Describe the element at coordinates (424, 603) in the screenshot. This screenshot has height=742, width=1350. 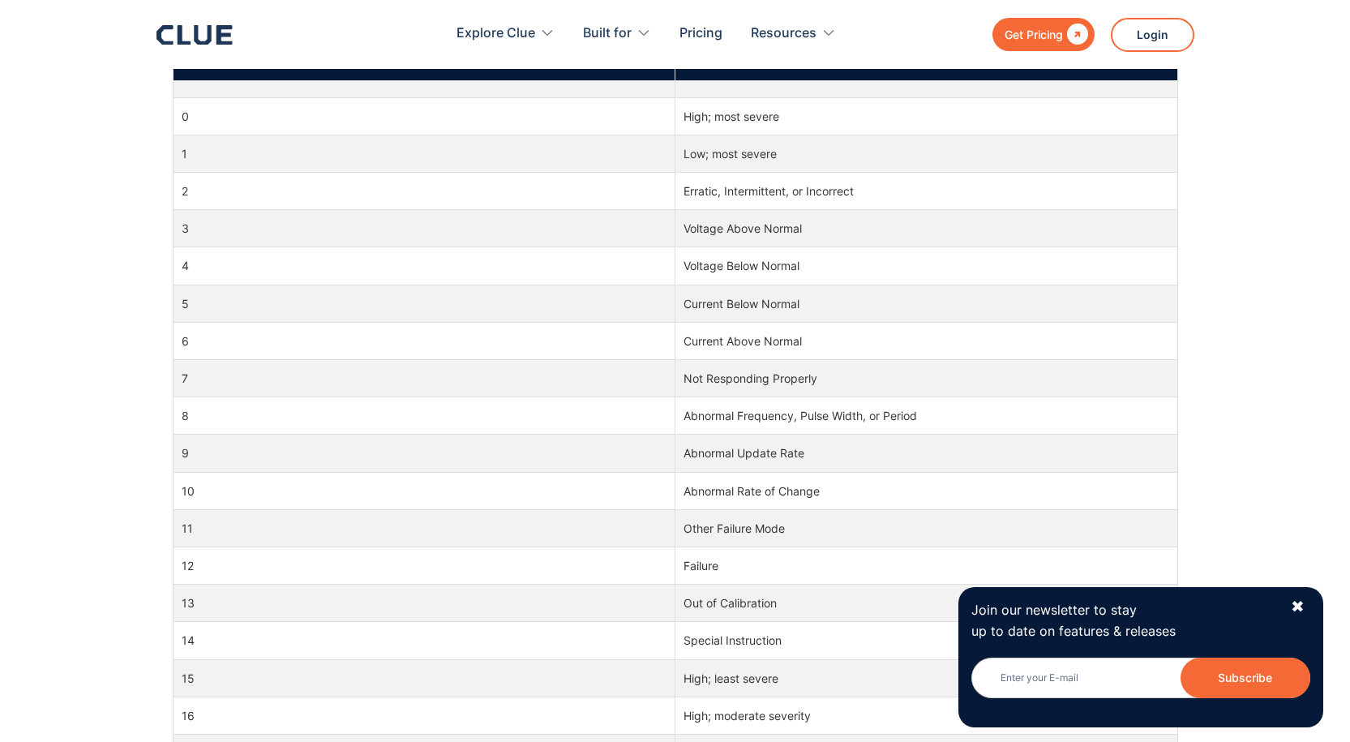
I see `td: 13` at that location.